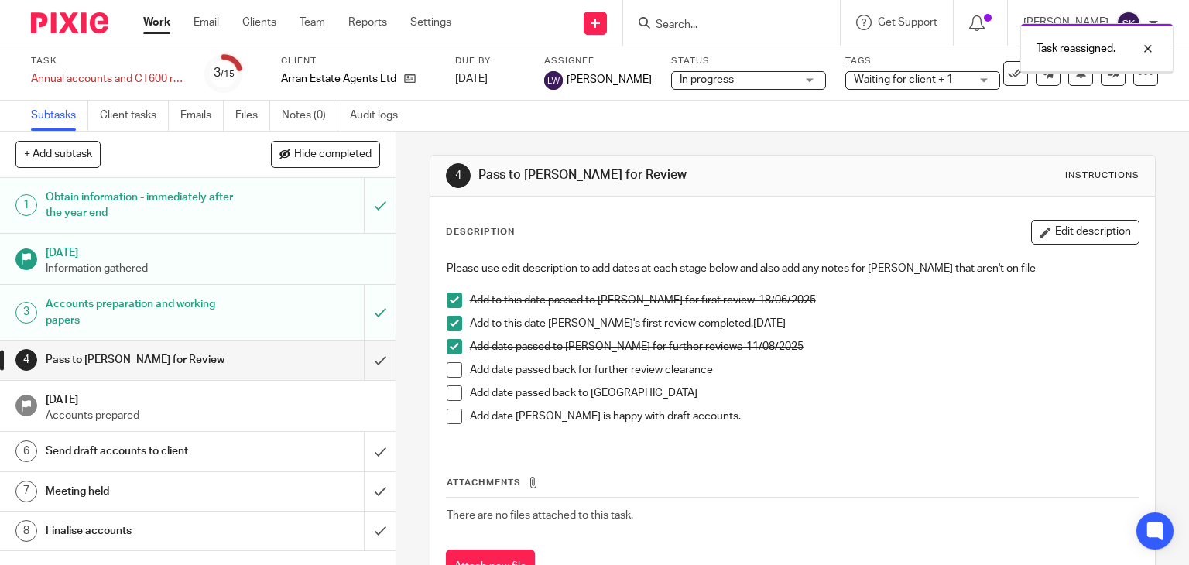 The width and height of the screenshot is (1189, 565). Describe the element at coordinates (228, 74) in the screenshot. I see `small: /15` at that location.